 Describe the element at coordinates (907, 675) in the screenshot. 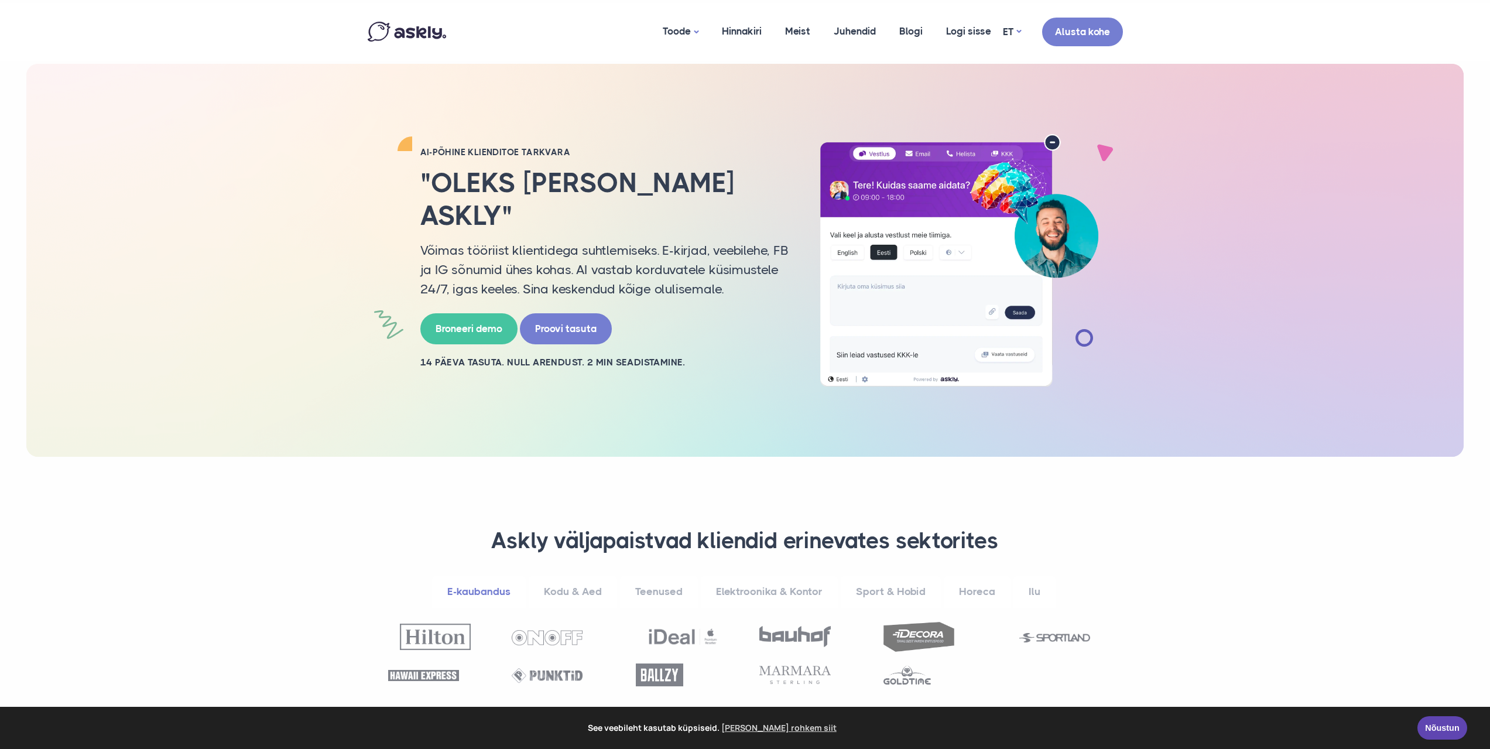

I see `img: Goldtime` at that location.